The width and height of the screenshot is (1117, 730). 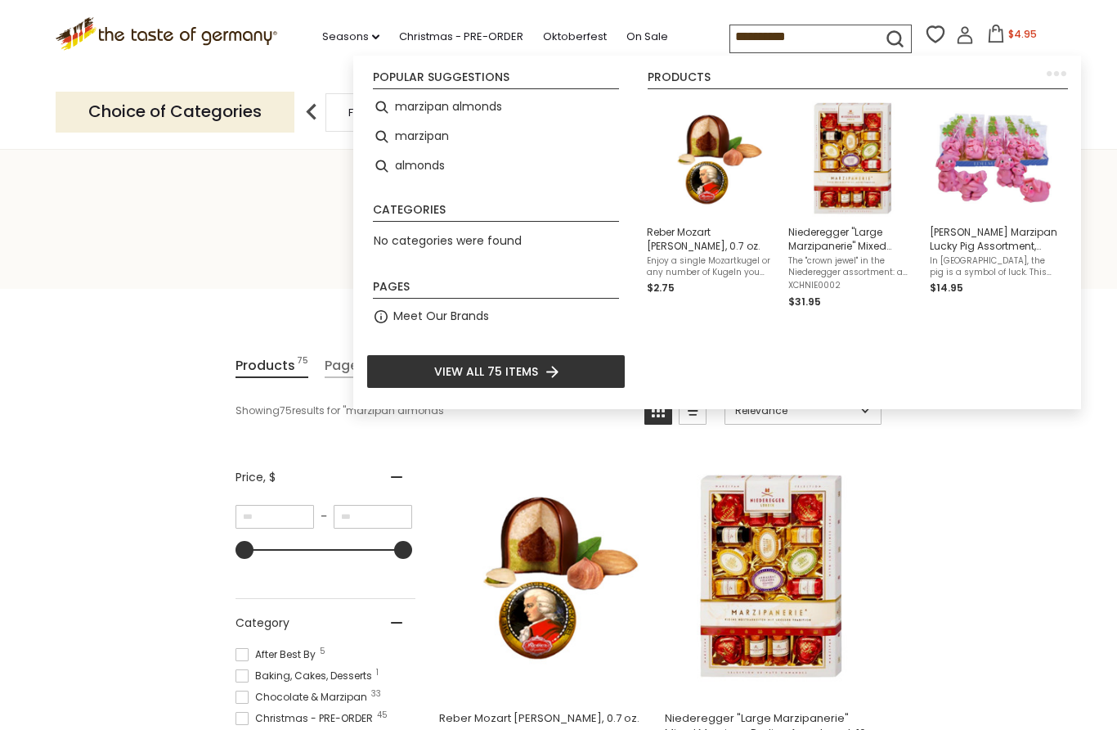 I want to click on a: Oktoberfest, so click(x=575, y=37).